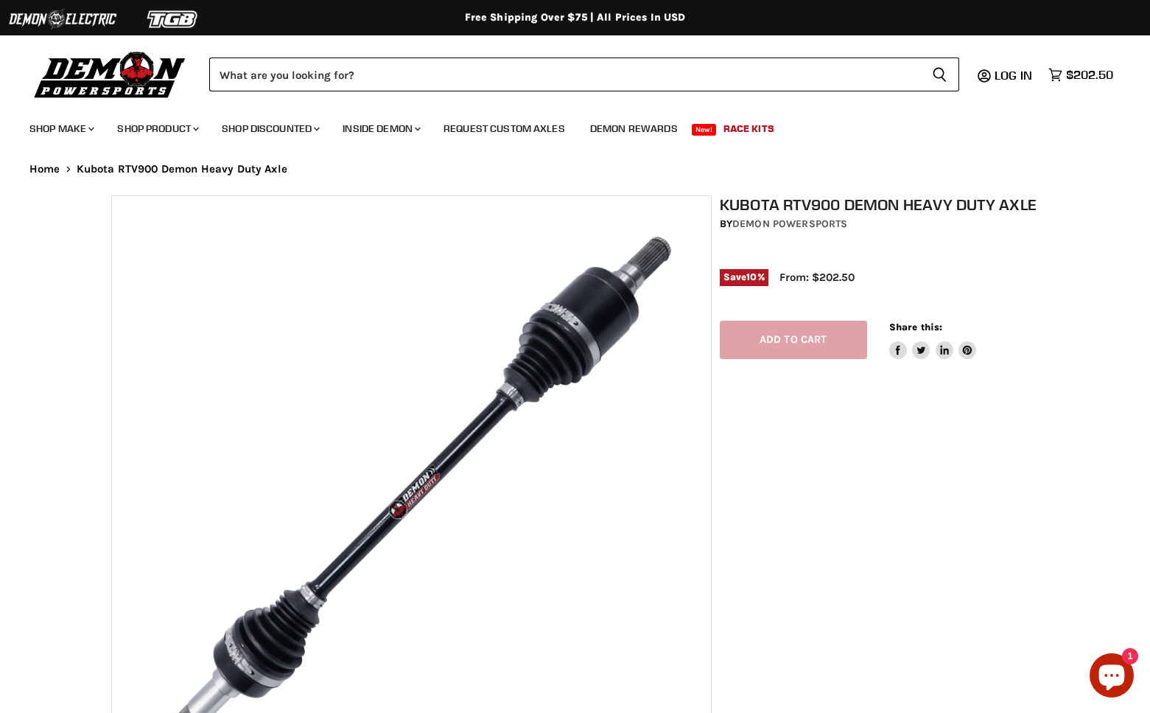 Image resolution: width=1150 pixels, height=713 pixels. I want to click on h1: Kubota RTV900 Demon Heavy Duty Axle, so click(884, 204).